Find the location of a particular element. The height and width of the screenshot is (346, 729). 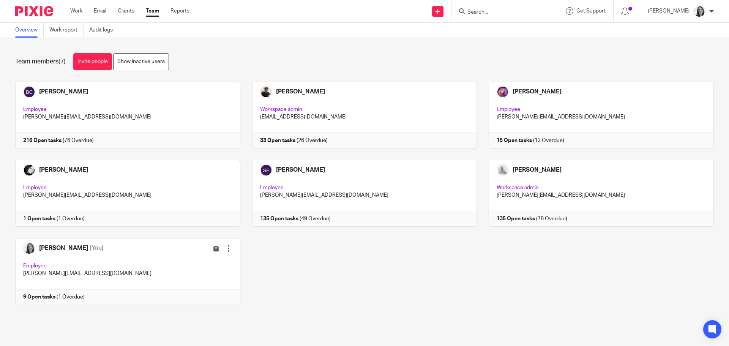

input: Search is located at coordinates (501, 13).